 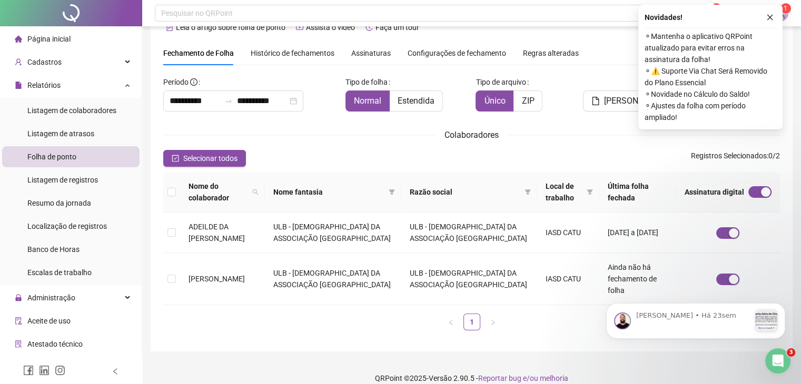 What do you see at coordinates (44, 85) in the screenshot?
I see `span: Relatórios` at bounding box center [44, 85].